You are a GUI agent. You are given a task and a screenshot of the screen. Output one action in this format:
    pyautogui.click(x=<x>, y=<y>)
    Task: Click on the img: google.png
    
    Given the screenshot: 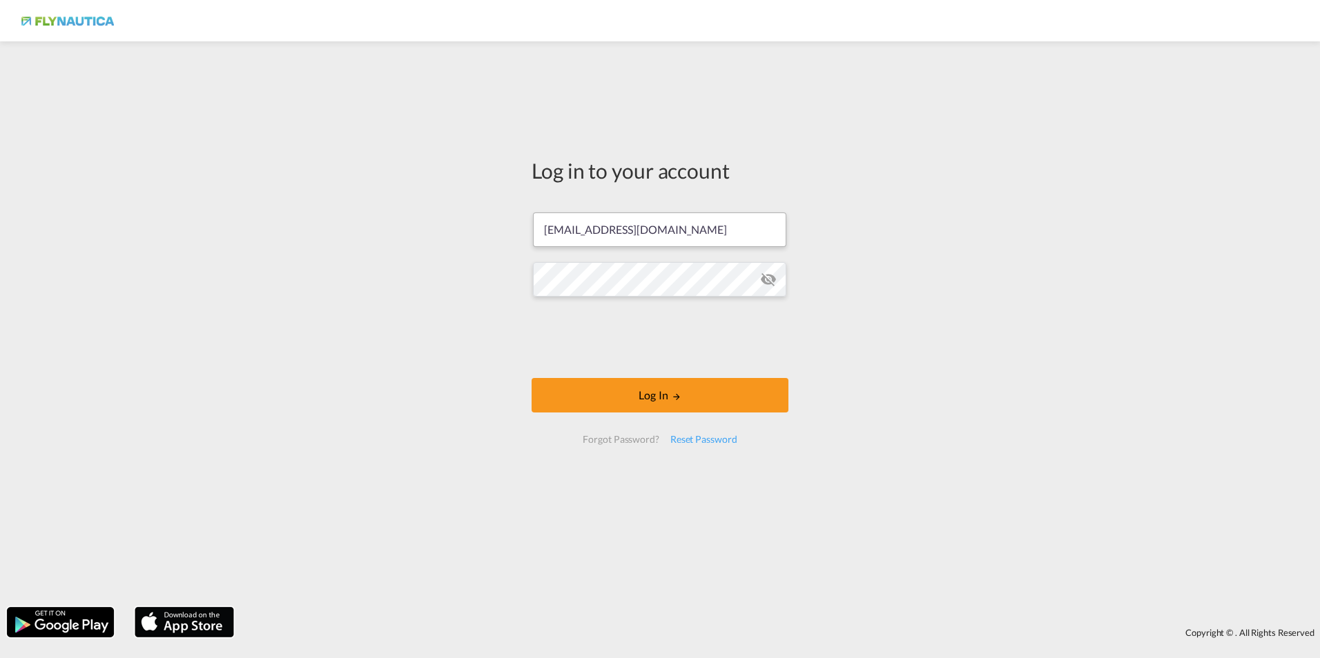 What is the action you would take?
    pyautogui.click(x=60, y=623)
    